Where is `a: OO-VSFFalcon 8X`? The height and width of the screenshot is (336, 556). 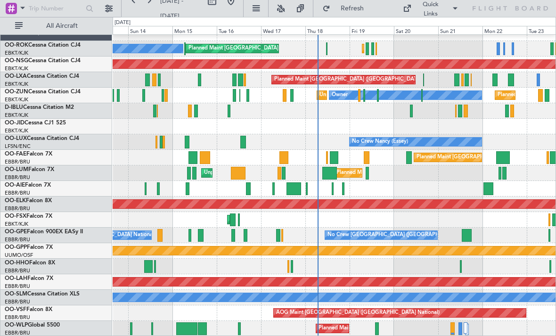
a: OO-VSFFalcon 8X is located at coordinates (28, 310).